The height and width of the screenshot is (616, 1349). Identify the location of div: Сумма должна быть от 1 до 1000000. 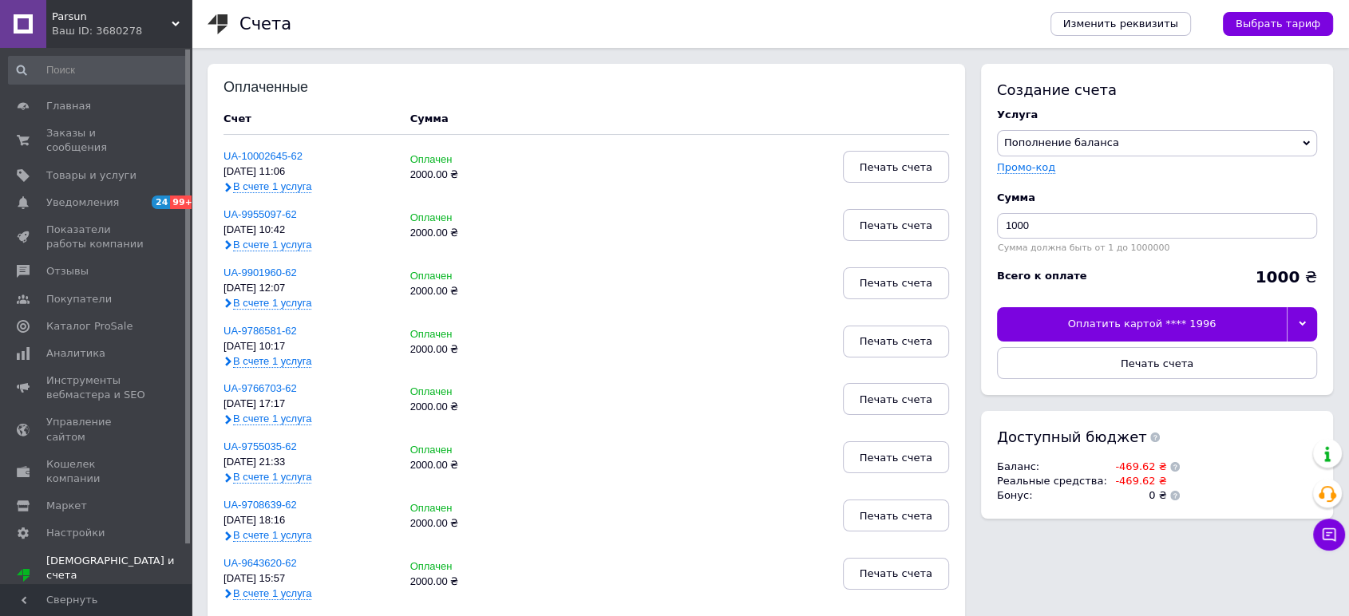
(1157, 248).